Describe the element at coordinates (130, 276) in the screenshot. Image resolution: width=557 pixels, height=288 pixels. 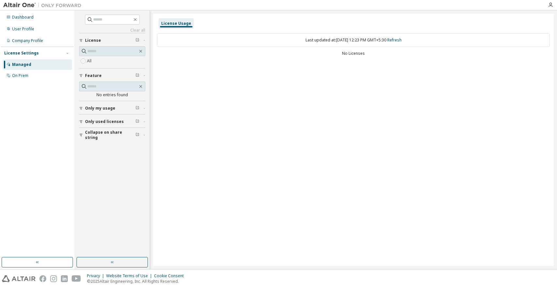
I see `div: Website Terms of Use` at that location.